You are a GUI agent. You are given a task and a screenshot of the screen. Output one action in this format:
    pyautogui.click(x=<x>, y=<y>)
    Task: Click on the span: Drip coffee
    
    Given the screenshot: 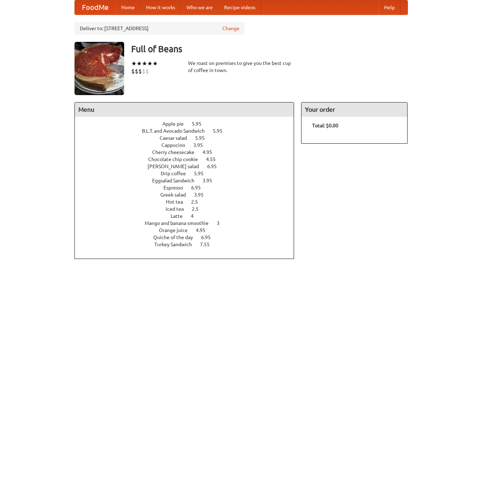 What is the action you would take?
    pyautogui.click(x=177, y=173)
    